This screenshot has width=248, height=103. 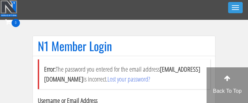 What do you see at coordinates (9, 9) in the screenshot?
I see `img: n1-education` at bounding box center [9, 9].